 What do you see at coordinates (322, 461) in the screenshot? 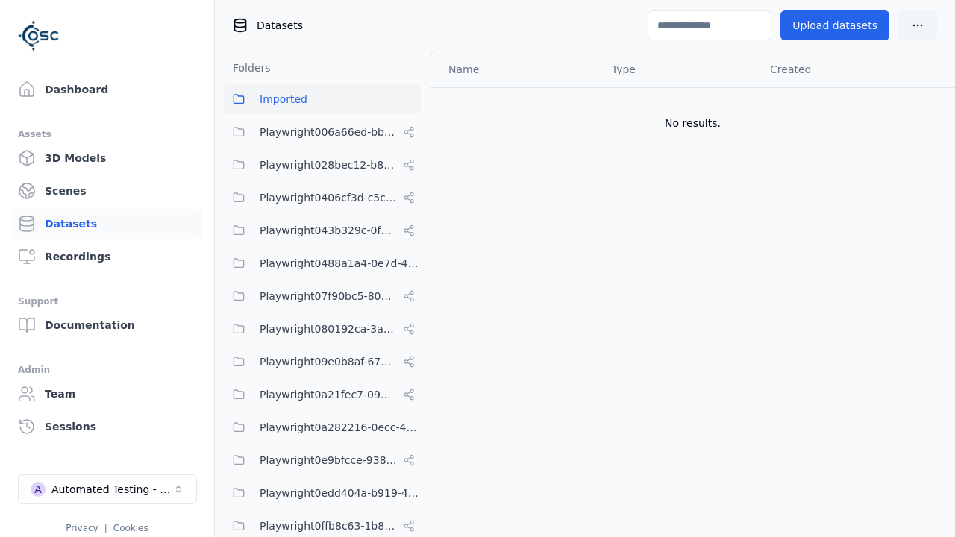
I see `button: Playwright0e9bfcce-9385-4655-aad9-5e1830d0cbce` at bounding box center [322, 461].